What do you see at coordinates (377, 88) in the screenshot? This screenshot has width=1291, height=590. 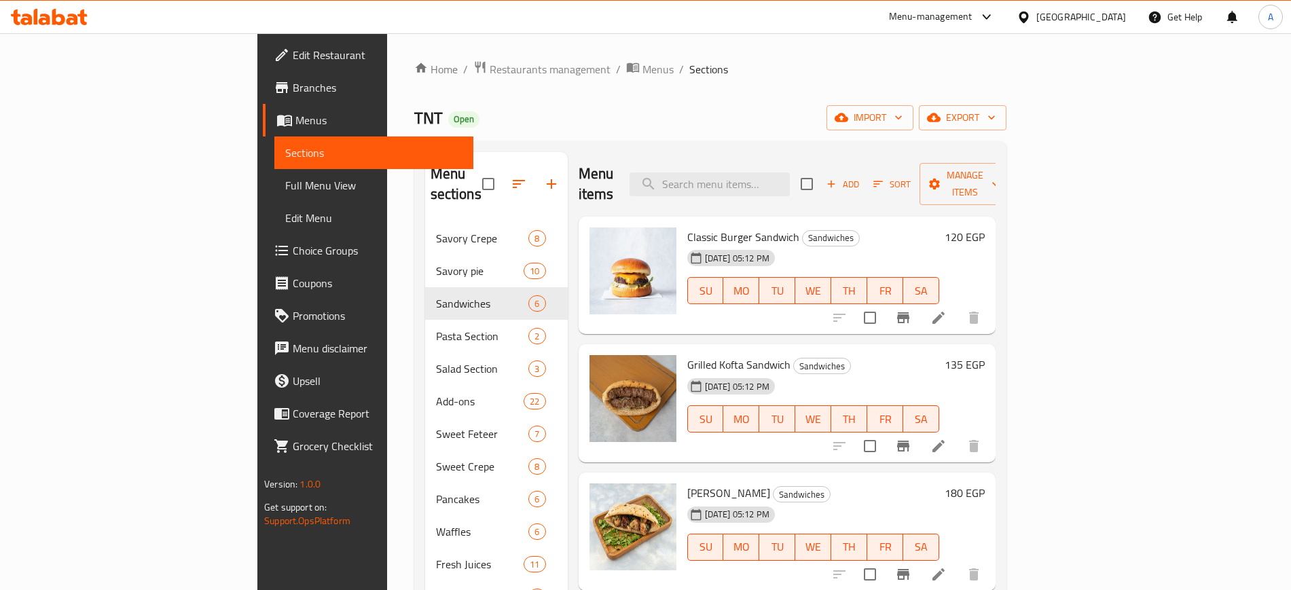 I see `span: Branches` at bounding box center [377, 88].